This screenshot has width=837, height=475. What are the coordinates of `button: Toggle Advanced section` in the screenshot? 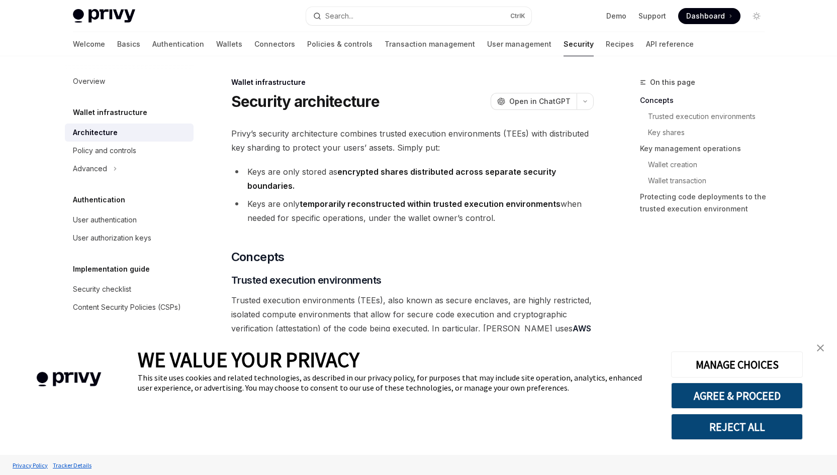 It's located at (129, 169).